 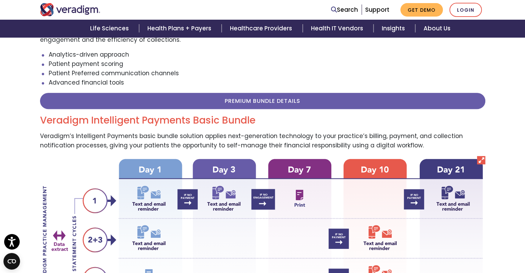 What do you see at coordinates (263, 121) in the screenshot?
I see `h2: Veradigm Intelligent Payments Basic Bundle` at bounding box center [263, 121].